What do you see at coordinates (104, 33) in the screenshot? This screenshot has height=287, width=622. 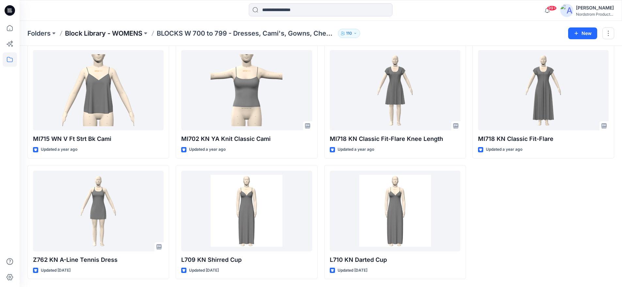 I see `a: Block Library - WOMENS` at bounding box center [104, 33].